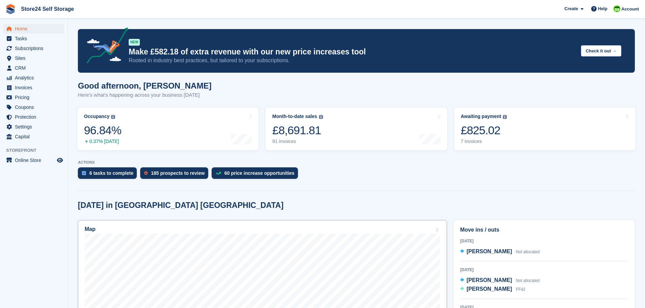  Describe the element at coordinates (297, 141) in the screenshot. I see `div: 91 invoices` at that location.